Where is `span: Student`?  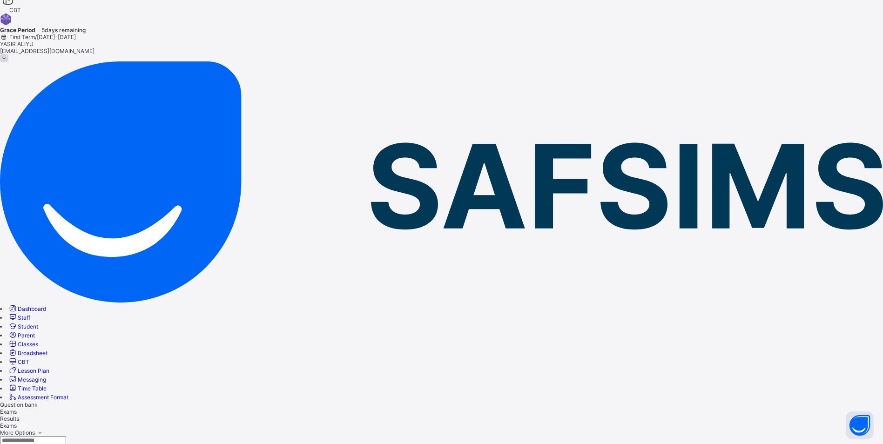 span: Student is located at coordinates (28, 326).